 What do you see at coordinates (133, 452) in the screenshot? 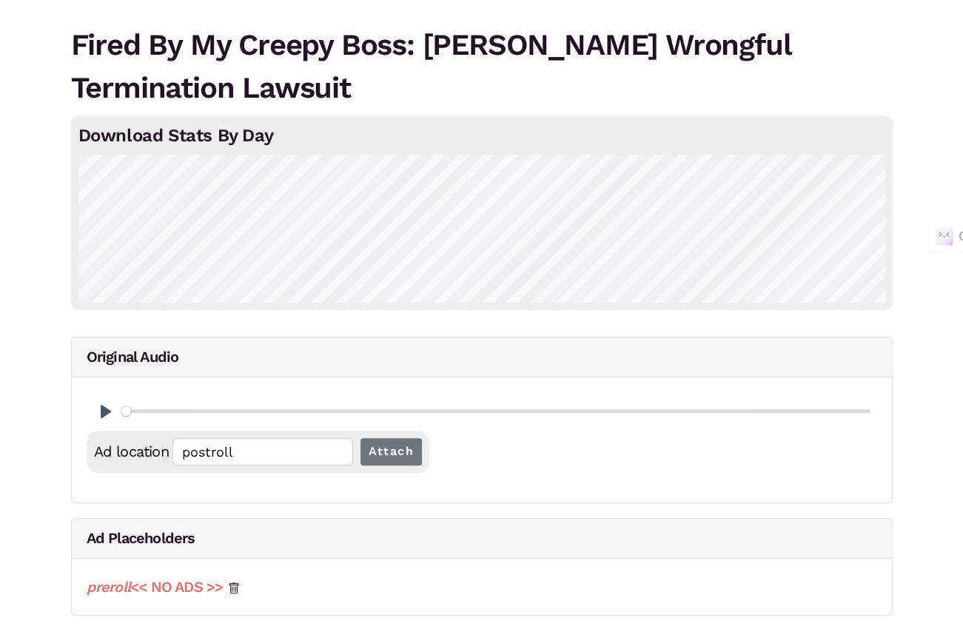
I see `label: Ad location` at bounding box center [133, 452].